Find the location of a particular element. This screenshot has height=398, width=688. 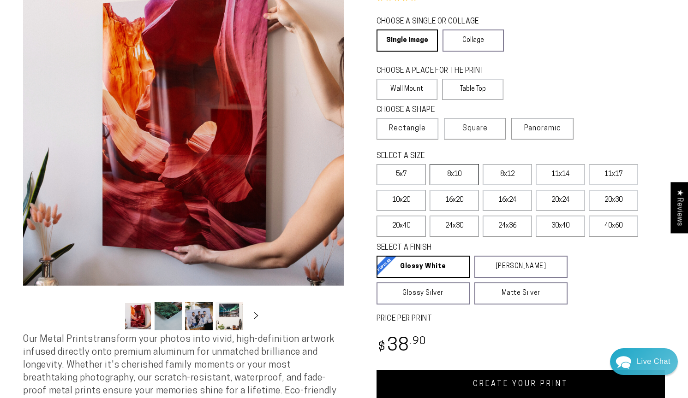

div: Click to open Judge.me floating reviews tab is located at coordinates (679, 208).